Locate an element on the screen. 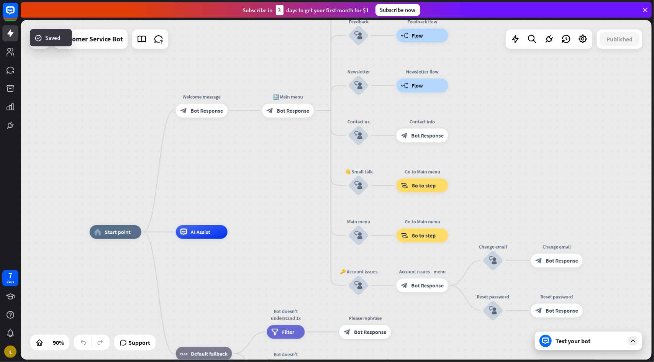  div: 🔑 Account issues is located at coordinates (358, 271).